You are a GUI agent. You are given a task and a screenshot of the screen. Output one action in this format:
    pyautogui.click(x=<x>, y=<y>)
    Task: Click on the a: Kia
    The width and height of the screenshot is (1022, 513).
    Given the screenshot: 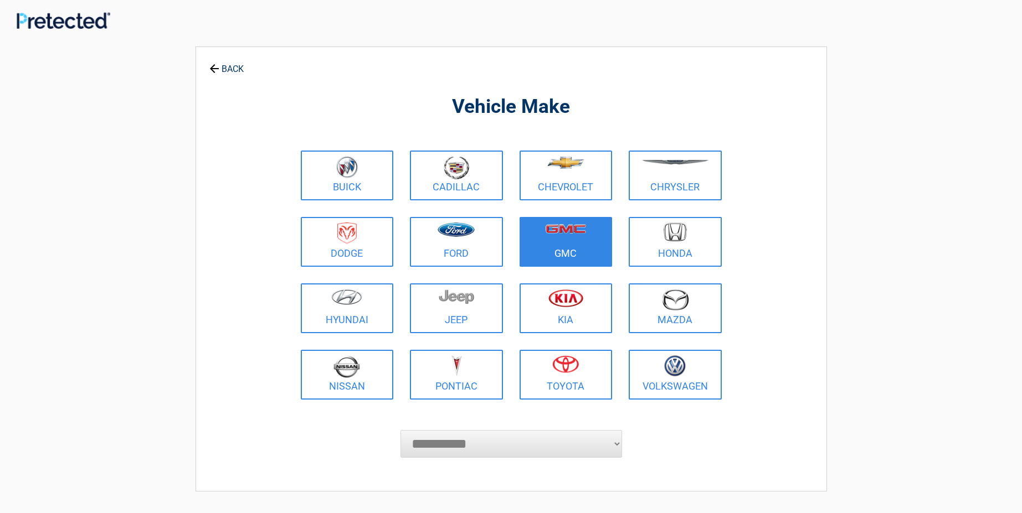 What is the action you would take?
    pyautogui.click(x=566, y=309)
    